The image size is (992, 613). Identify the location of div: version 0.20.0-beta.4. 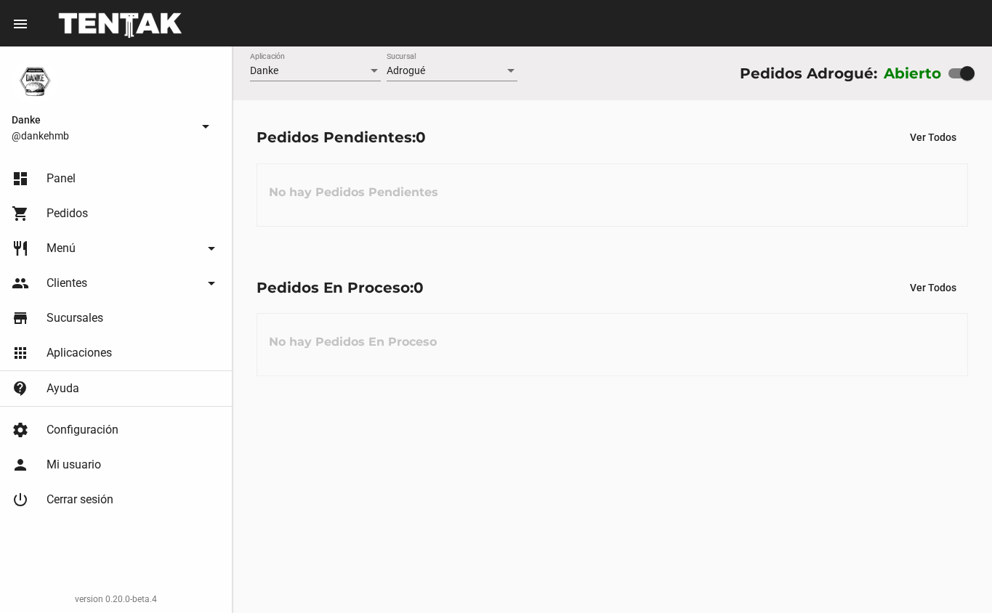
(116, 599).